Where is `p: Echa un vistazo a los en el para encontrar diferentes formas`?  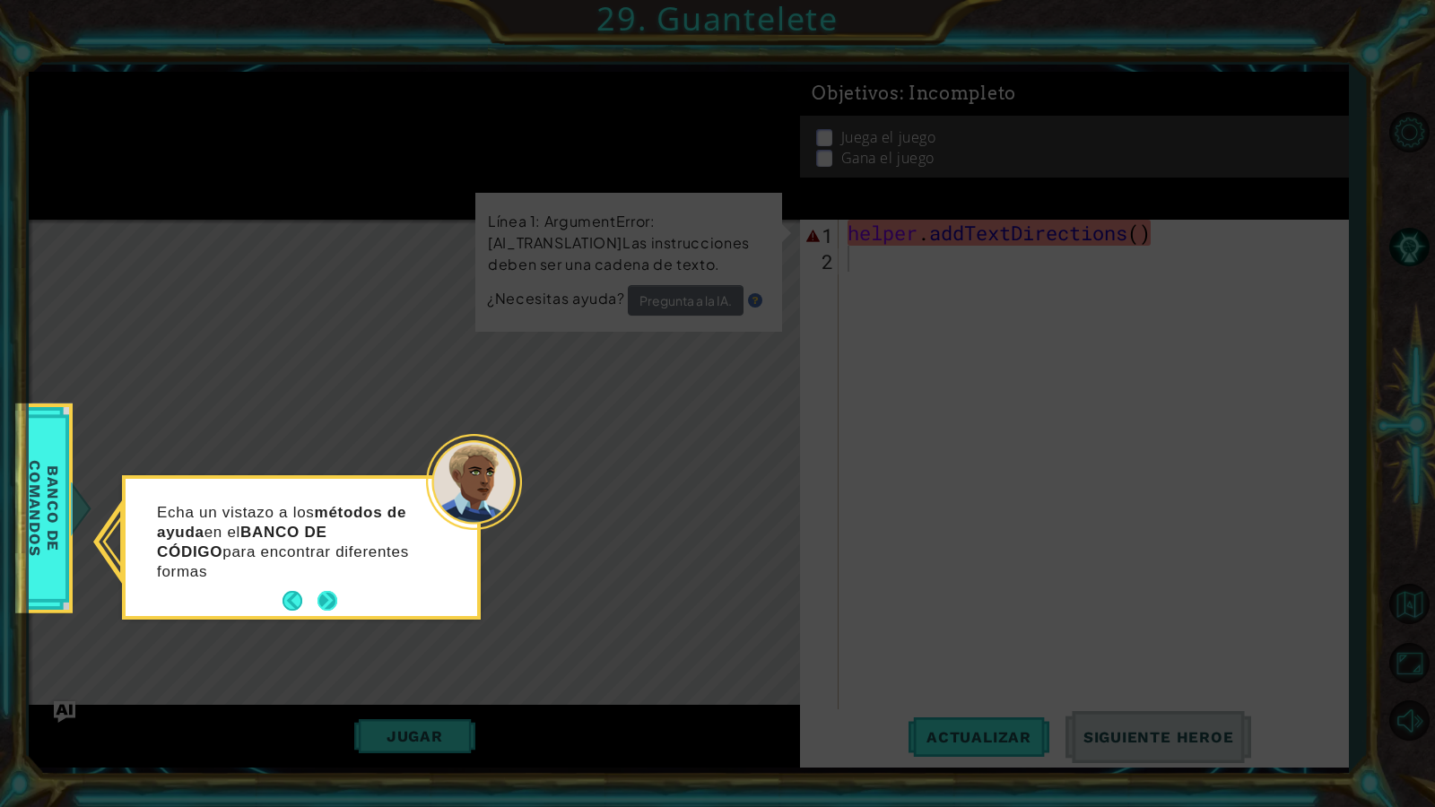
p: Echa un vistazo a los en el para encontrar diferentes formas is located at coordinates (291, 543).